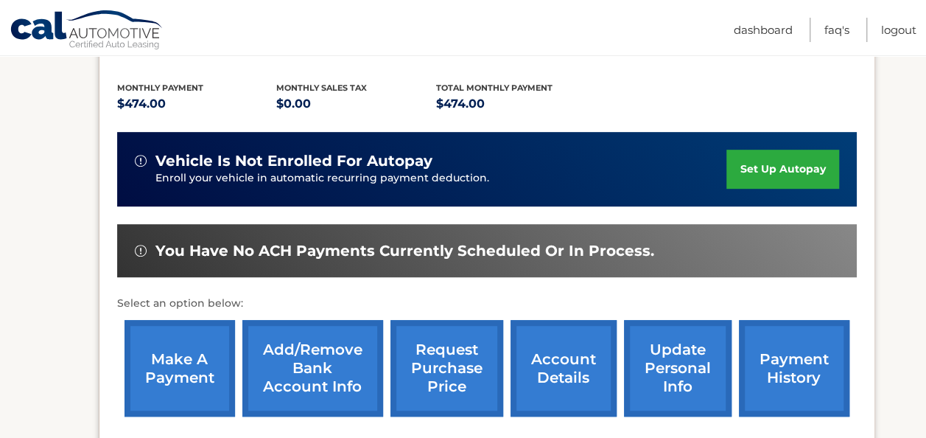 This screenshot has height=438, width=926. Describe the element at coordinates (356, 104) in the screenshot. I see `p: $0.00` at that location.